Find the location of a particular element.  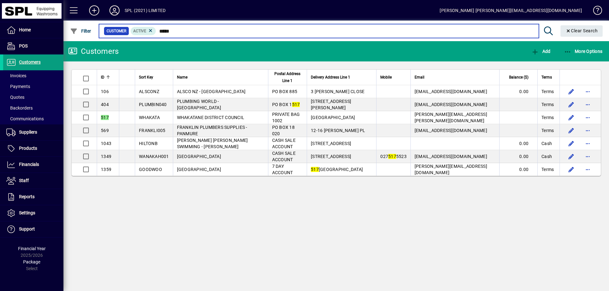

a: Backorders is located at coordinates (33, 108).